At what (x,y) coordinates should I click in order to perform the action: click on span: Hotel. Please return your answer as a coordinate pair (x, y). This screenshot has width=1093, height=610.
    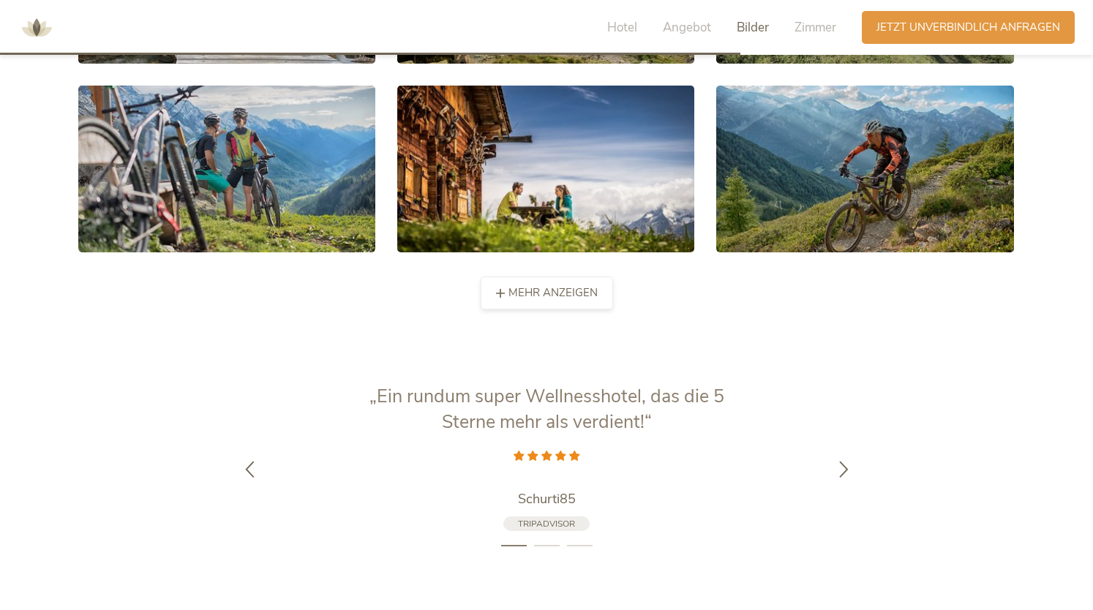
    Looking at the image, I should click on (622, 27).